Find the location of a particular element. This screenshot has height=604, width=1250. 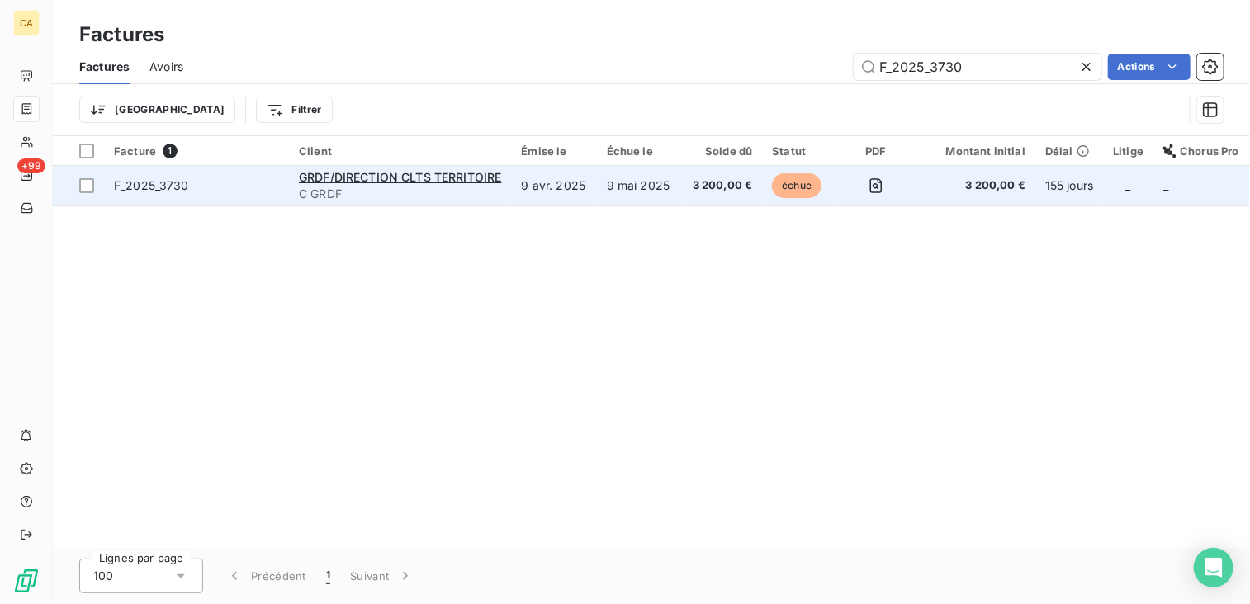

div: Client is located at coordinates (401, 151).